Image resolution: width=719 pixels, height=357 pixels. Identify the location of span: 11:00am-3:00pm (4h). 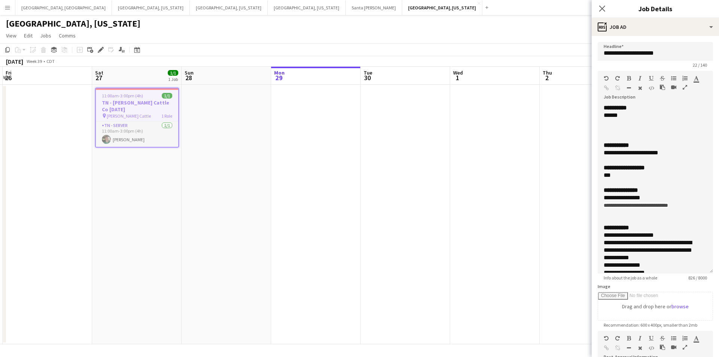
(122, 96).